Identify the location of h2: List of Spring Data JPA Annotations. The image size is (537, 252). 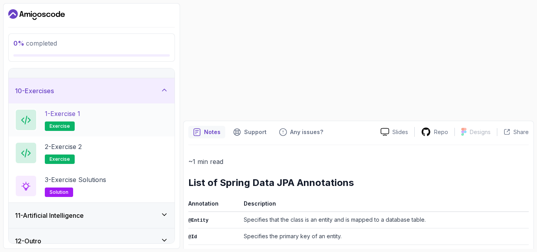
(359, 183).